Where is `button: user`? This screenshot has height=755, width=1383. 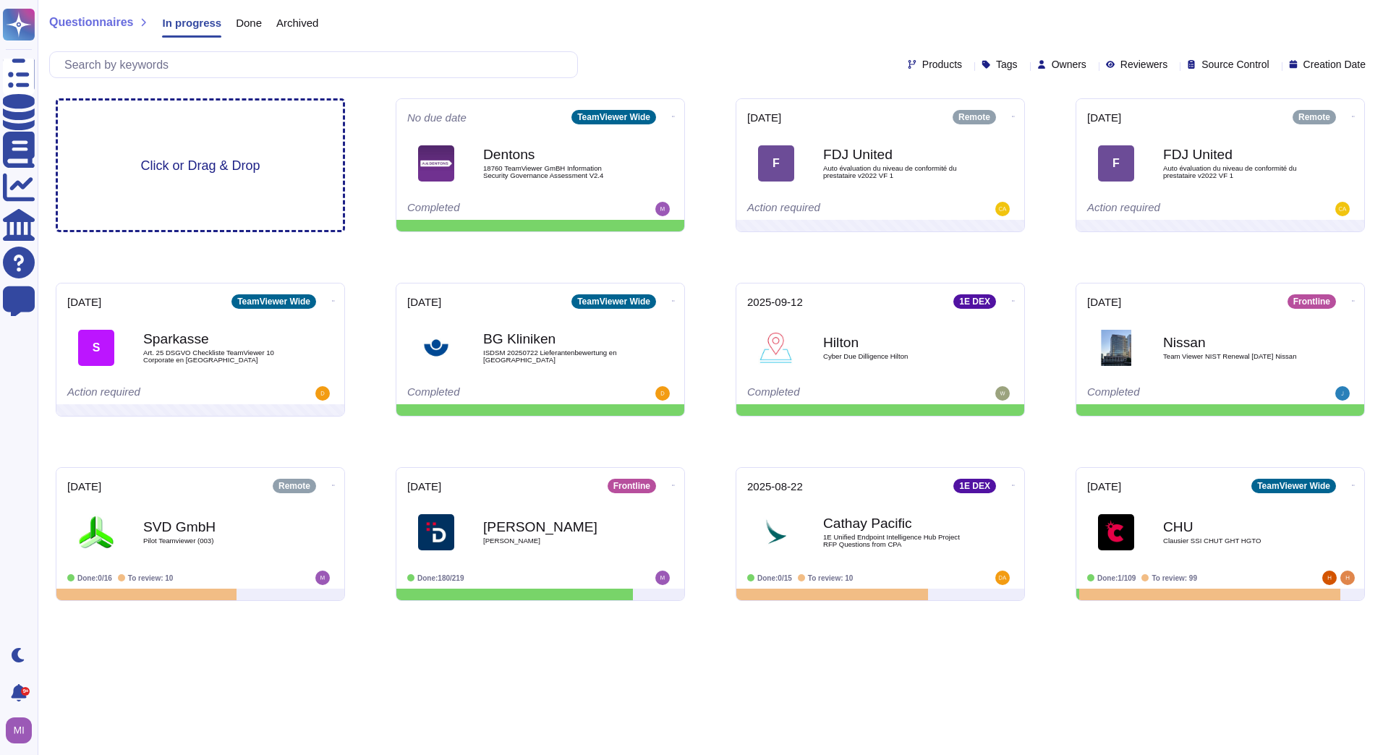
button: user is located at coordinates (22, 731).